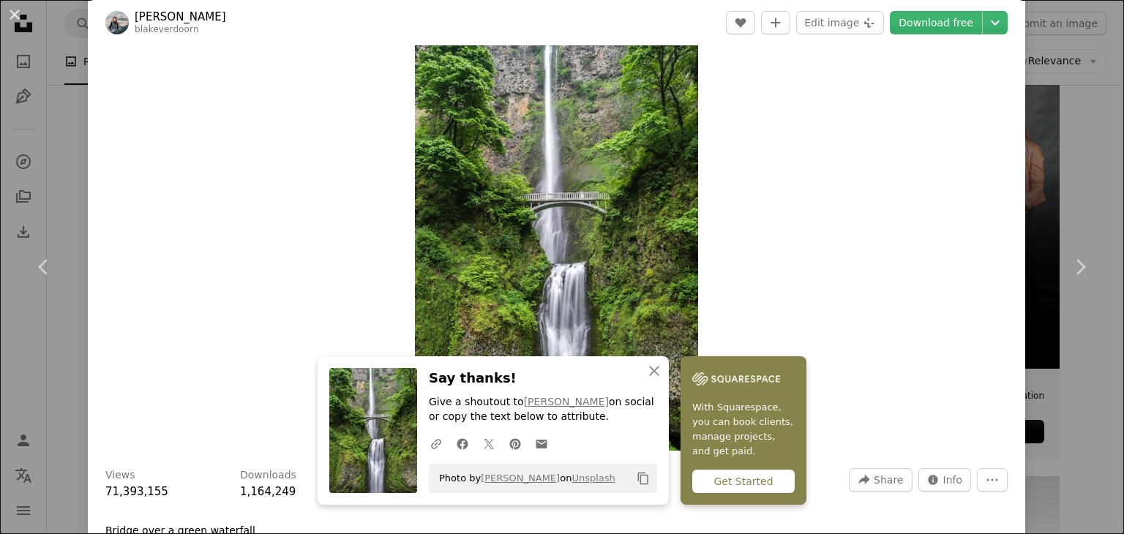  Describe the element at coordinates (744, 482) in the screenshot. I see `div: Get Started` at that location.